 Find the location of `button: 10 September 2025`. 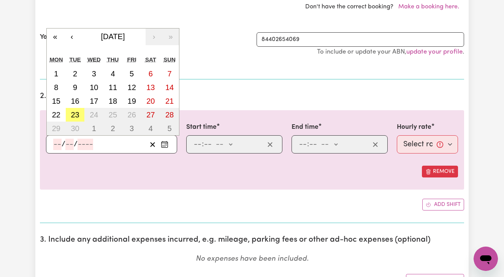

button: 10 September 2025 is located at coordinates (94, 87).